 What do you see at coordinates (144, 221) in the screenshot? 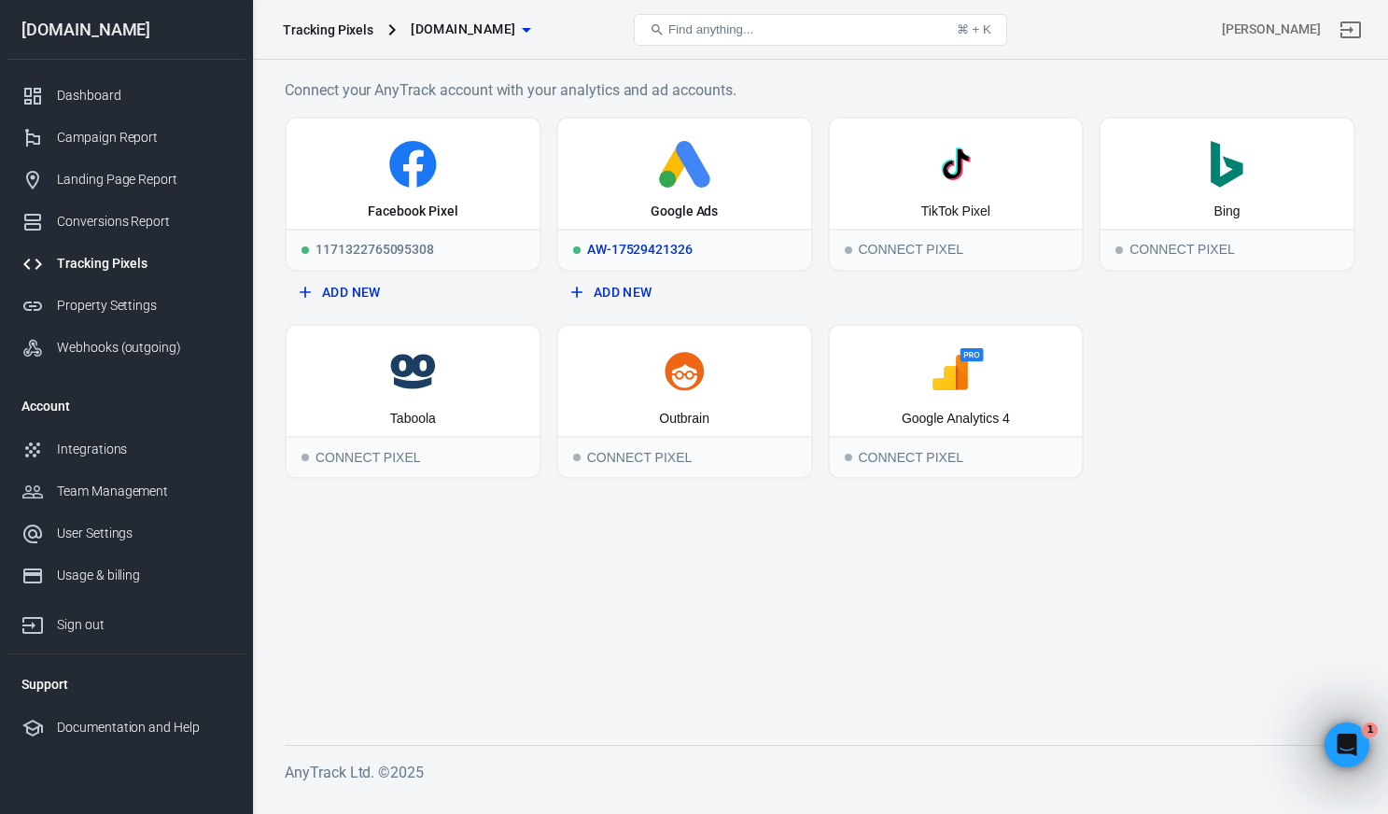
I see `div: Conversions Report` at bounding box center [144, 221].